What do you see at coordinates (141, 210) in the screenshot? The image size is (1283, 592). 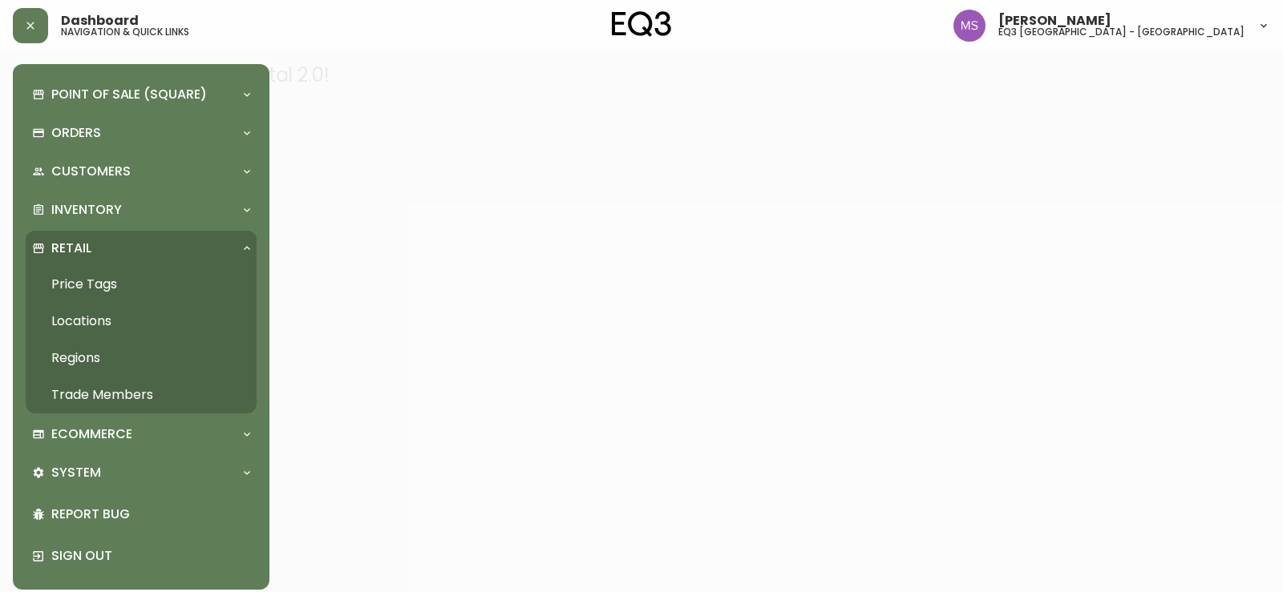 I see `div: Inventory` at bounding box center [141, 210].